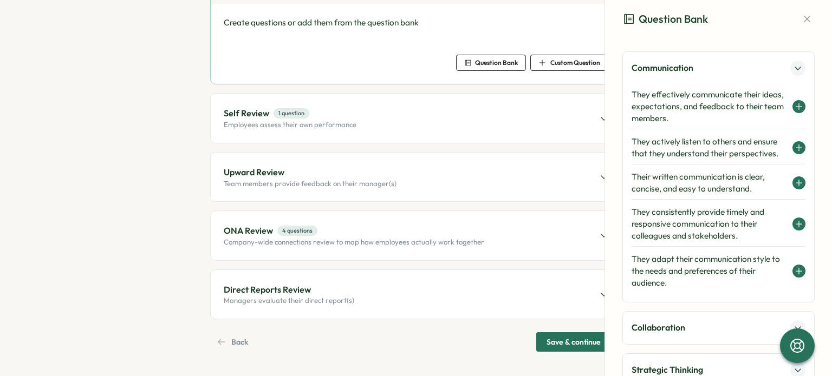 The image size is (832, 376). What do you see at coordinates (289, 301) in the screenshot?
I see `p: Managers evaluate their direct report(s)` at bounding box center [289, 301].